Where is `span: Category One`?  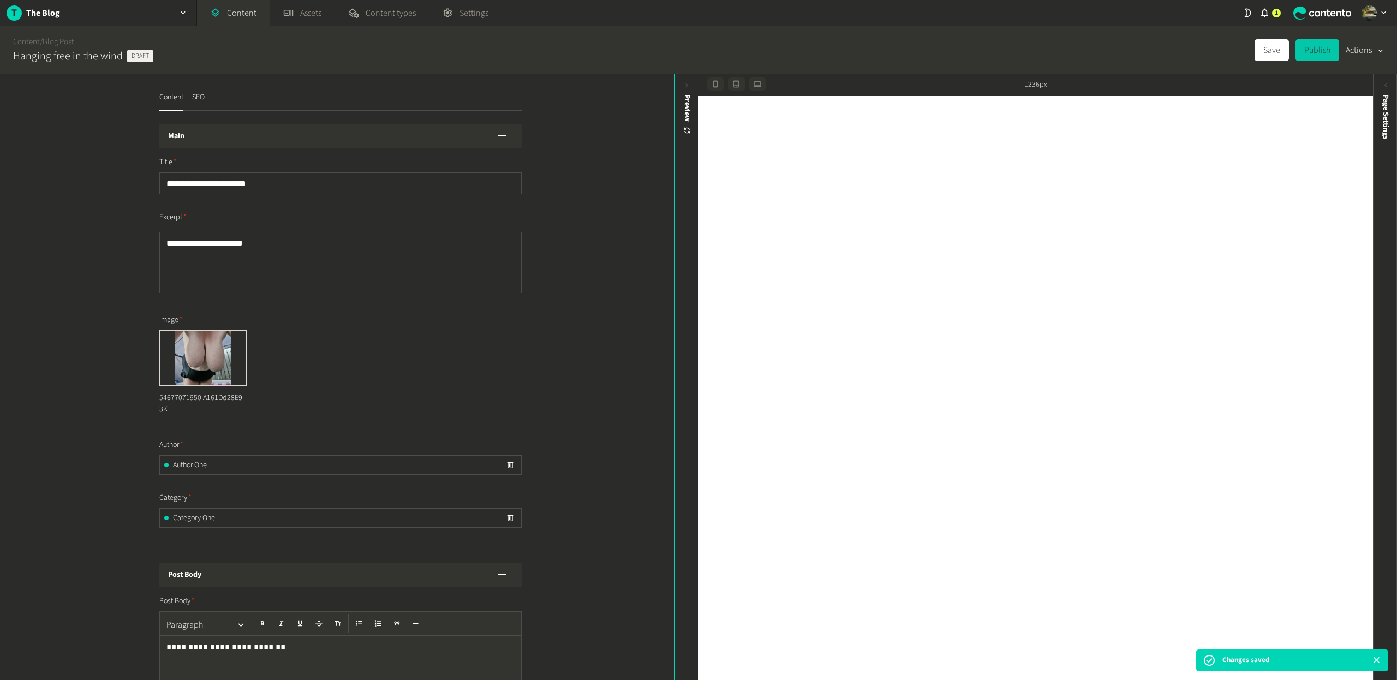
span: Category One is located at coordinates (194, 518).